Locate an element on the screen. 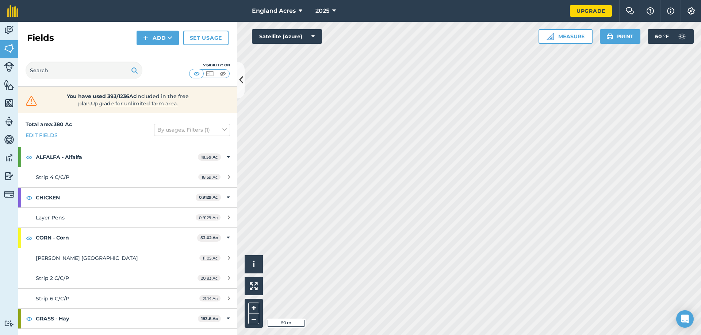  a: Layer Pens0.9129 Ac is located at coordinates (128, 218).